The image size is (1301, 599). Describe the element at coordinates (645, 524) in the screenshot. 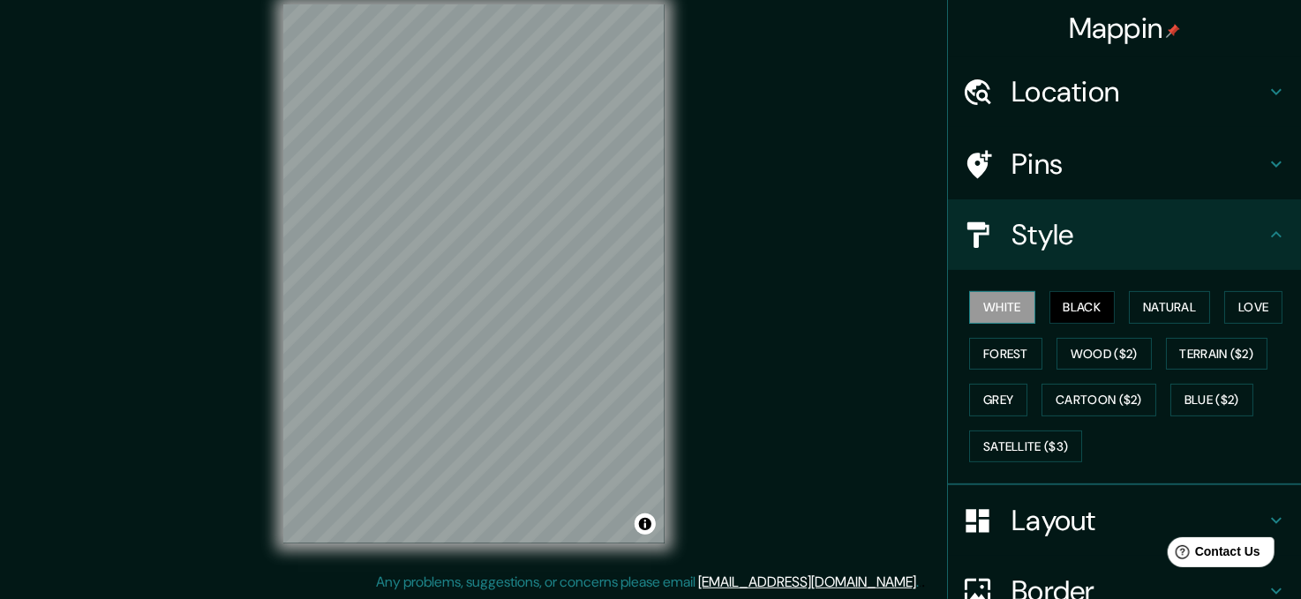

I see `button: Toggle attribution` at that location.